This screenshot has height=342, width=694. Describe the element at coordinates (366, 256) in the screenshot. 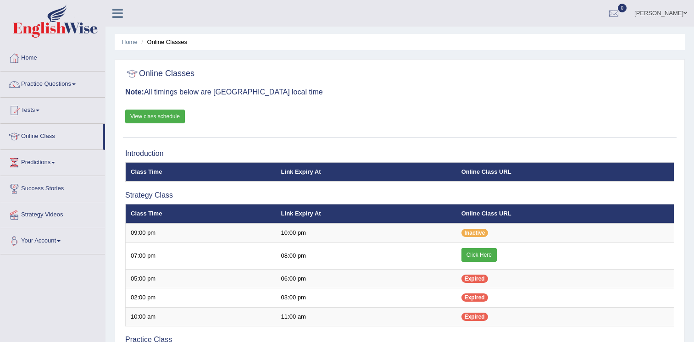

I see `td: 08:00 pm` at that location.